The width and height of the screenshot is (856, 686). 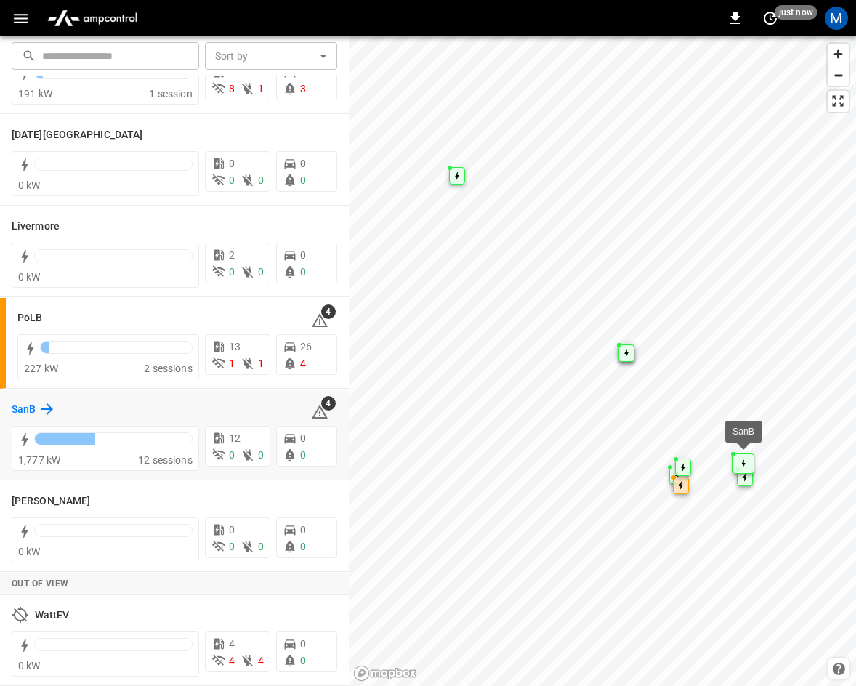 I want to click on h6: SanB, so click(x=23, y=410).